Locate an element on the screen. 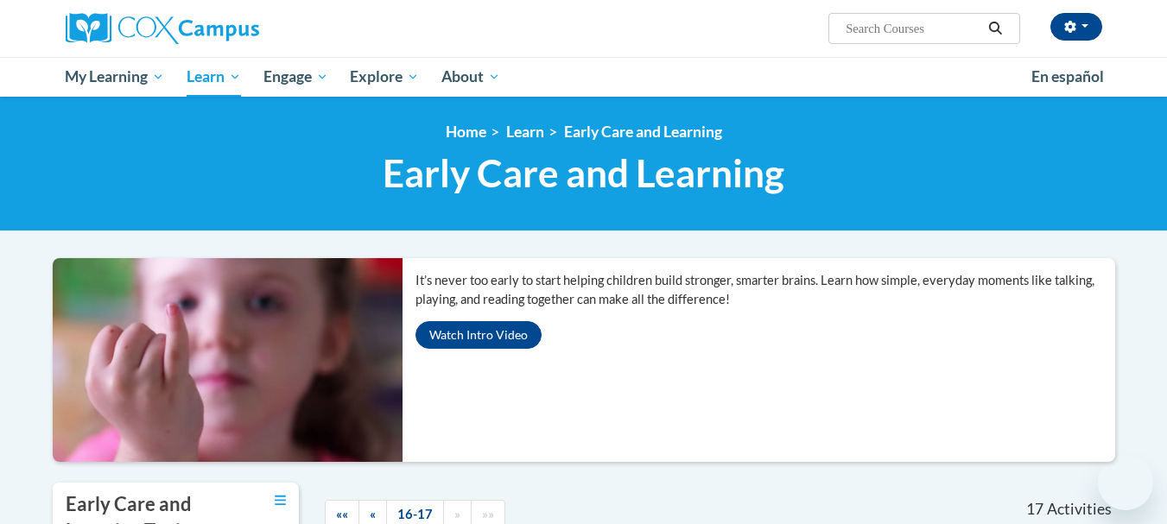  button: Account Settings is located at coordinates (1076, 27).